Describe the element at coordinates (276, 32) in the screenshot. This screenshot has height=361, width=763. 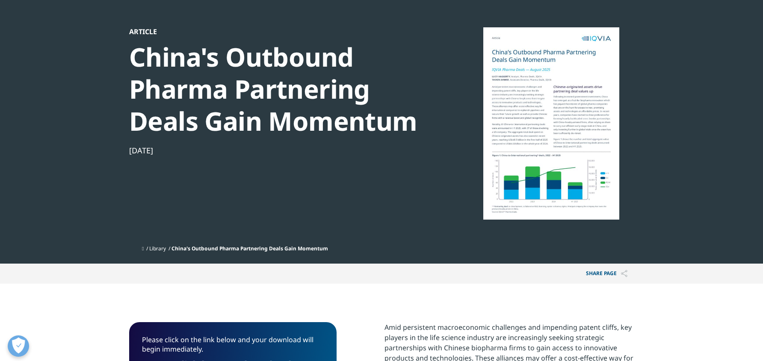
I see `div: Article` at that location.